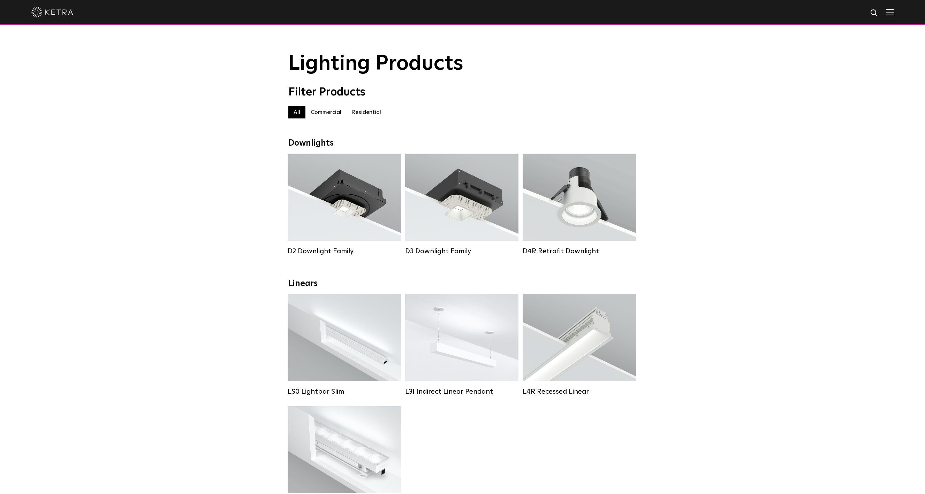 Image resolution: width=925 pixels, height=494 pixels. I want to click on a: L3I Indirect Linear Pendant Lumen Output:400 / 600 / 800 / 1000Housing Colors:White / BlackContro..., so click(461, 345).